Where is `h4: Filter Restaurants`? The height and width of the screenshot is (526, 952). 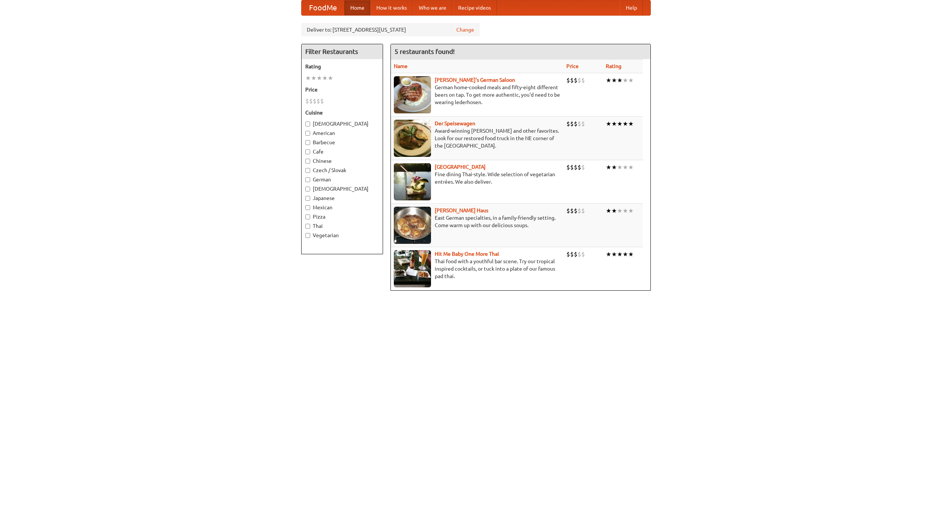
h4: Filter Restaurants is located at coordinates (342, 52).